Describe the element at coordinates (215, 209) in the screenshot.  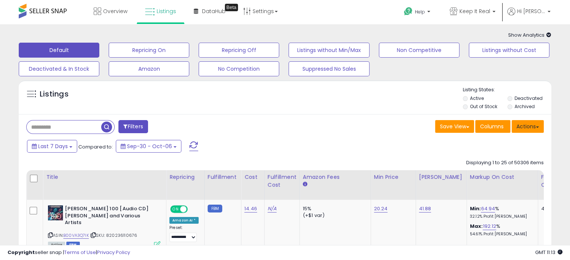
I see `small: FBM` at that location.